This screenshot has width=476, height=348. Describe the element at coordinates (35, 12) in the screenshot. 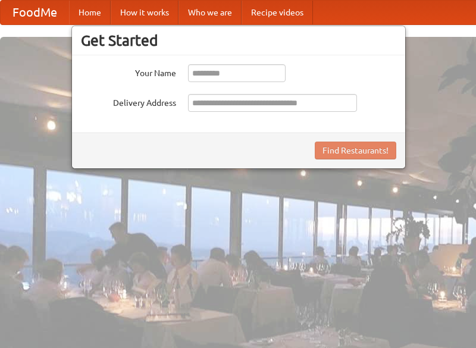

I see `a: FoodMe` at that location.